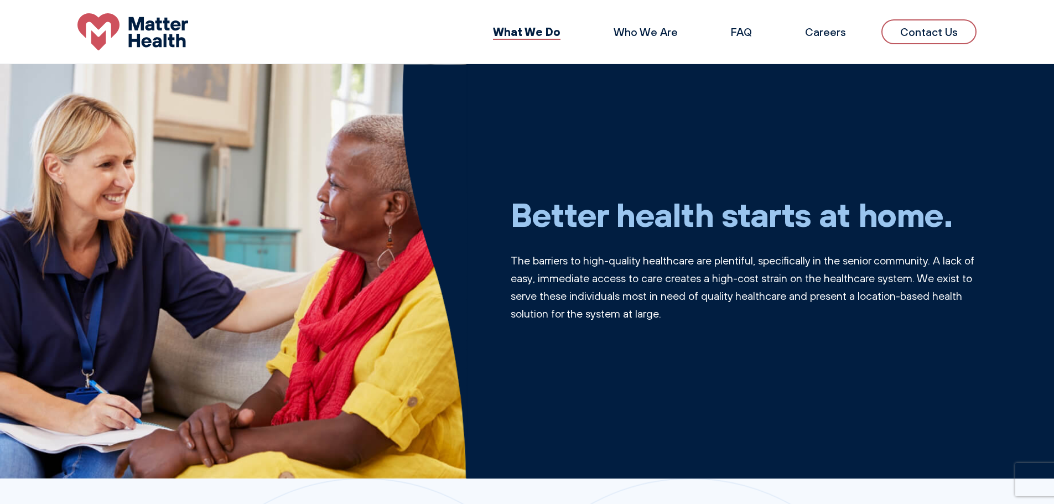 This screenshot has width=1054, height=504. Describe the element at coordinates (741, 32) in the screenshot. I see `a: FAQ` at that location.